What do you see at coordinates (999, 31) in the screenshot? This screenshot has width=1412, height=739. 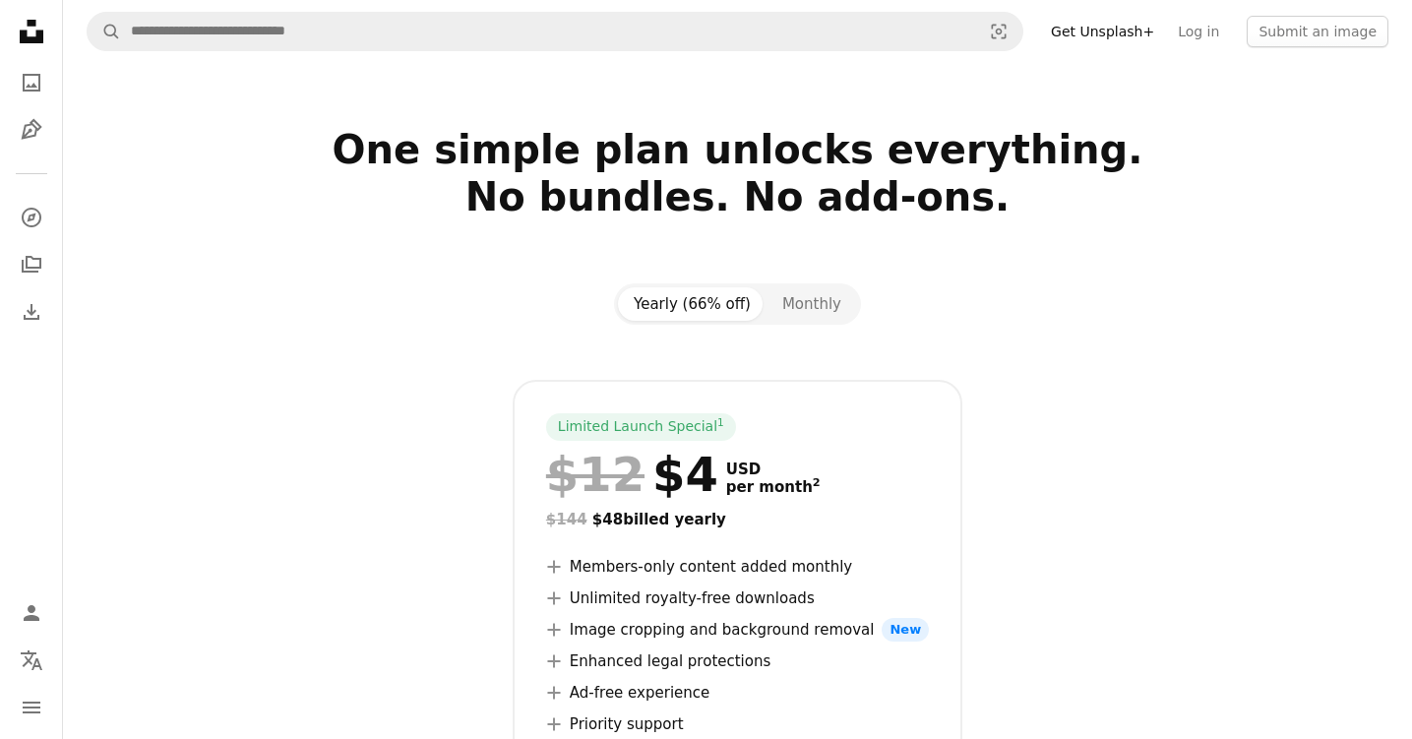 I see `button: Visual search` at bounding box center [999, 31].